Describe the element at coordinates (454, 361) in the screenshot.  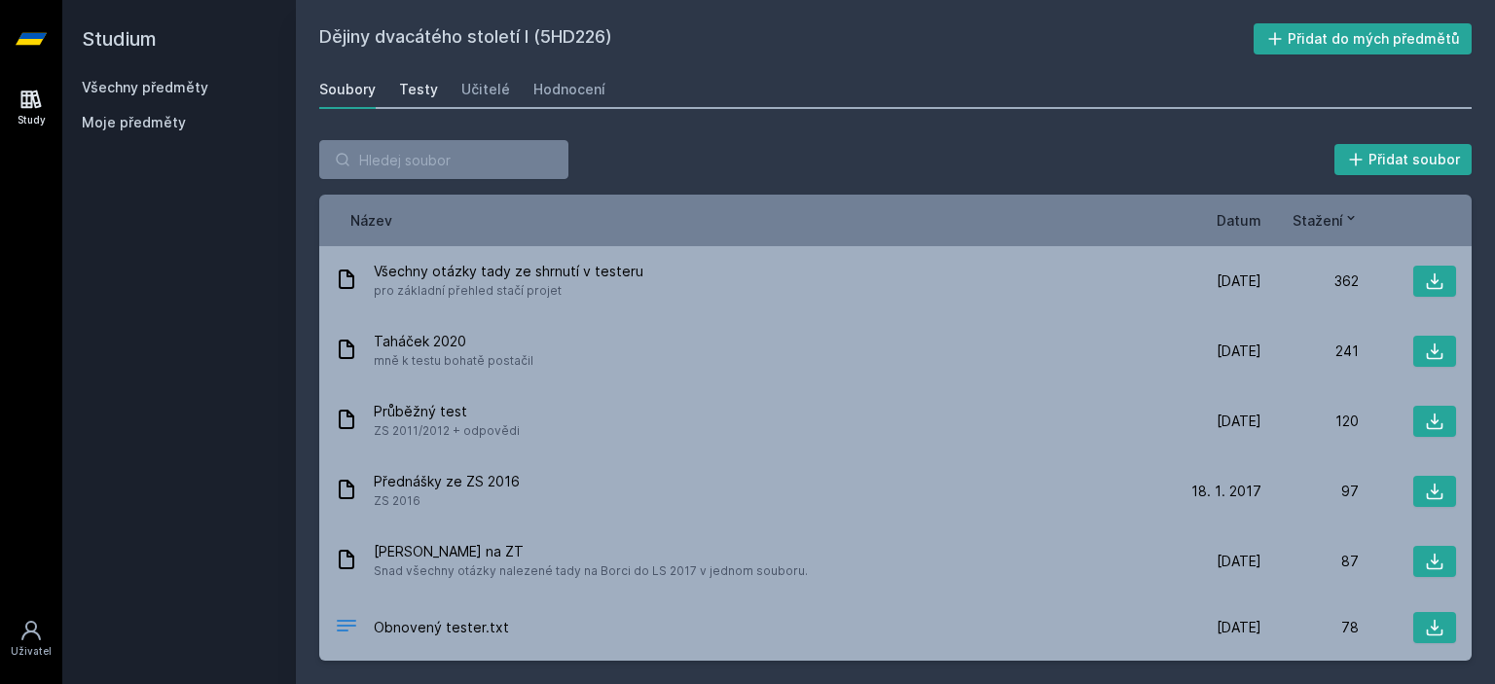
I see `span: mně k testu bohatě postačil` at that location.